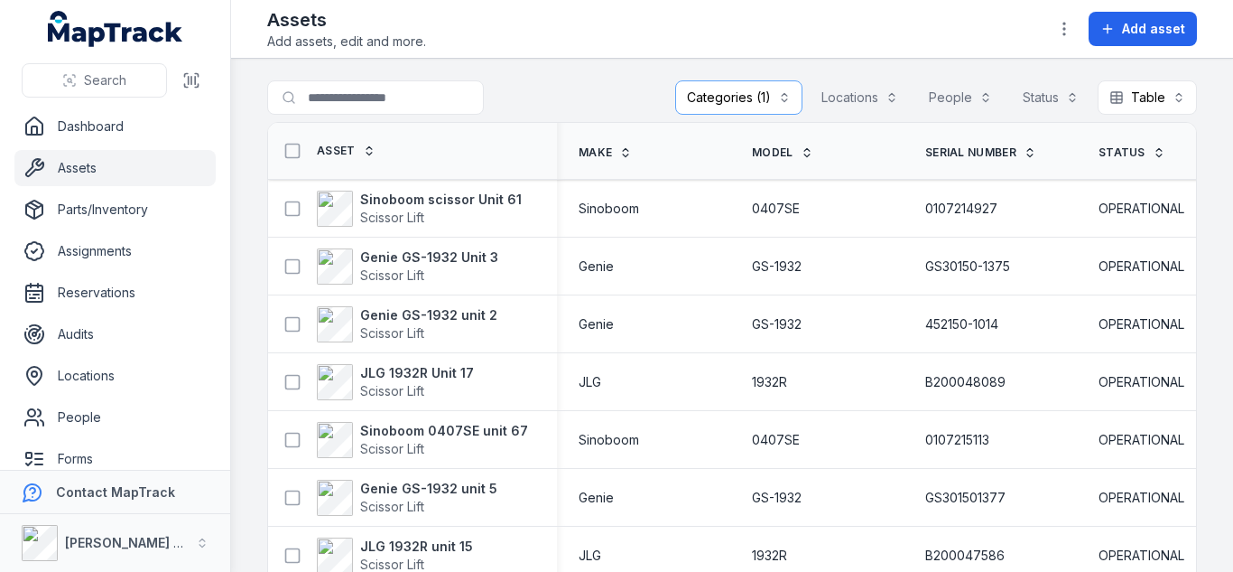 This screenshot has width=1233, height=572. I want to click on span: Status, so click(1122, 153).